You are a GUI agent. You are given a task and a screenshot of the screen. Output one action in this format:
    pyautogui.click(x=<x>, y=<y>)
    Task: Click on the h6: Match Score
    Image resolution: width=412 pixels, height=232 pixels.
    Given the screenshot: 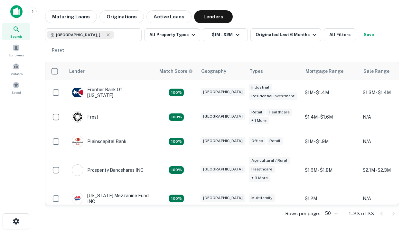 What is the action you would take?
    pyautogui.click(x=176, y=71)
    